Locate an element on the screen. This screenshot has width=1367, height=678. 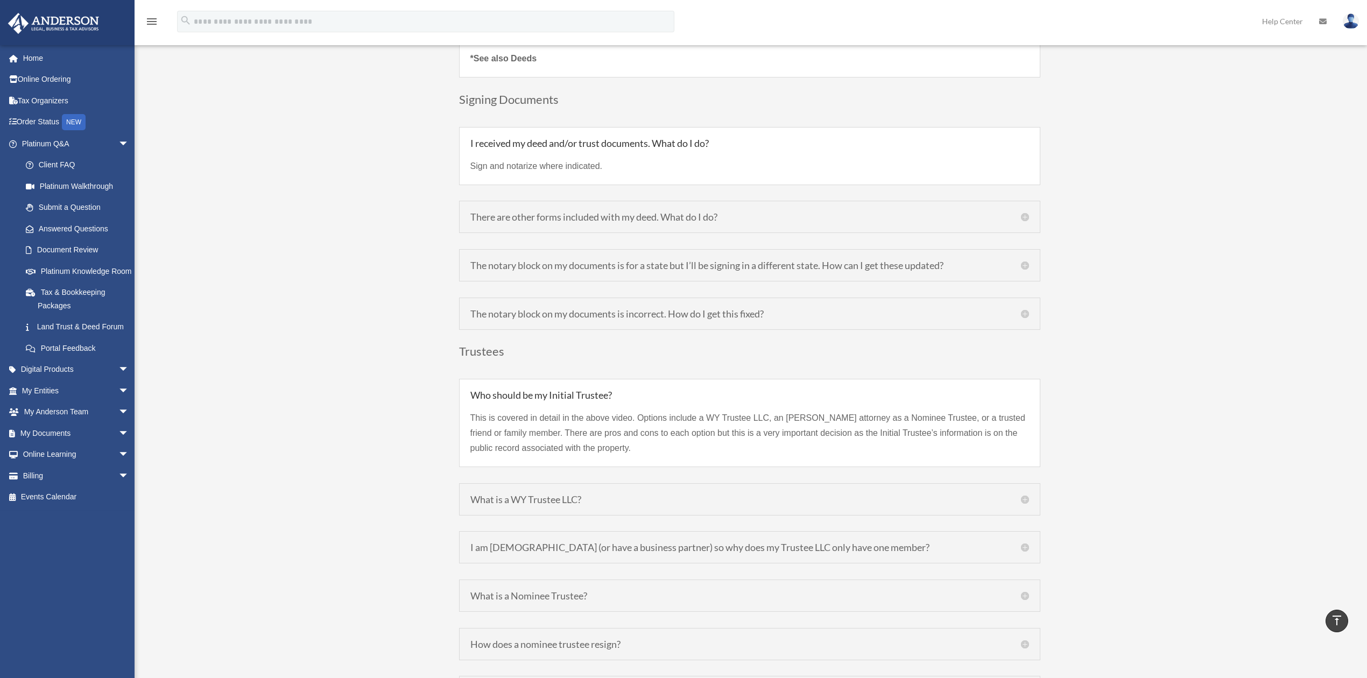
i: search is located at coordinates (186, 20).